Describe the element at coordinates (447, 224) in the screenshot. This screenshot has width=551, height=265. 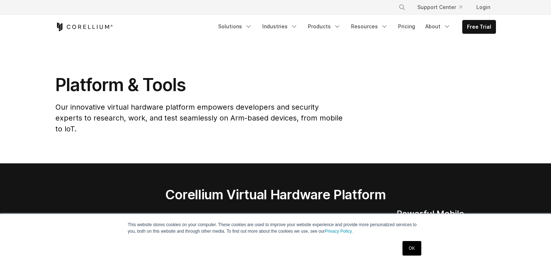
I see `h4: Powerful Mobile Testing Automation Tools` at that location.